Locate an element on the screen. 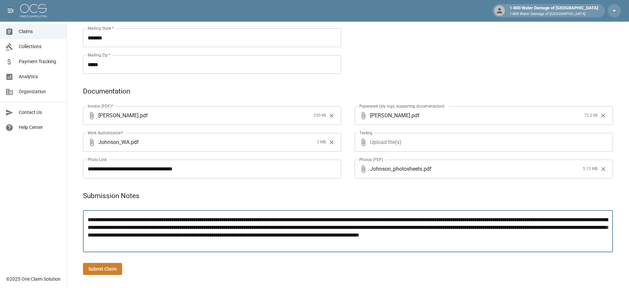  span: Johnson_photosheets is located at coordinates (396, 169).